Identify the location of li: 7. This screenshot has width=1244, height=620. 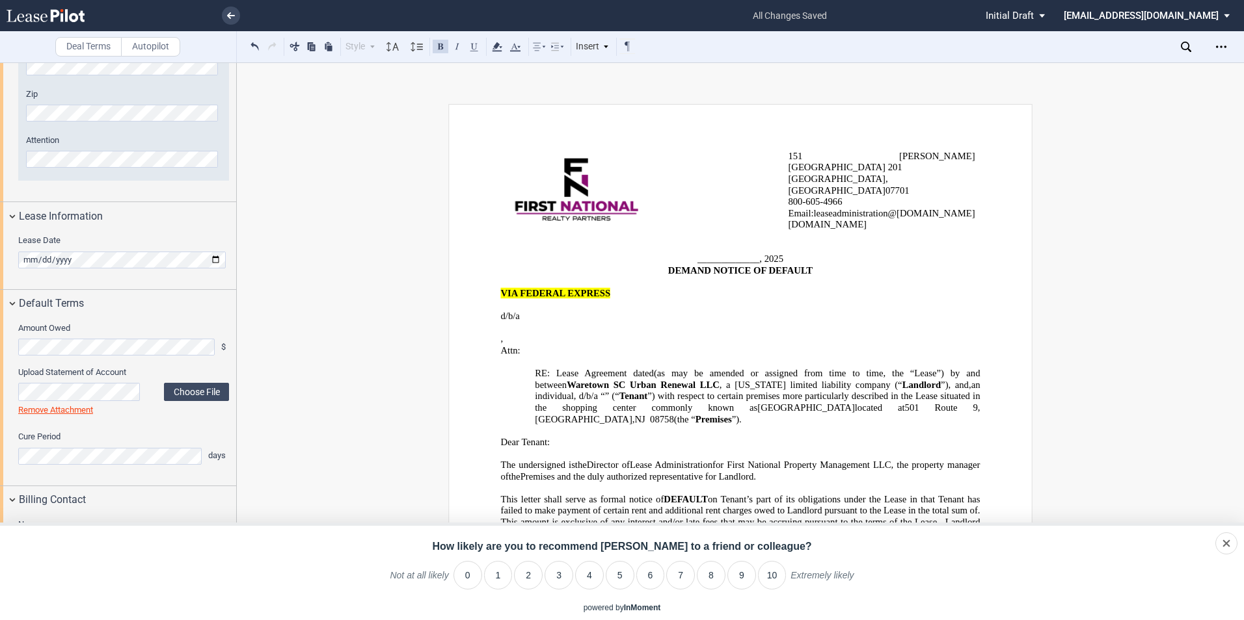
(680, 576).